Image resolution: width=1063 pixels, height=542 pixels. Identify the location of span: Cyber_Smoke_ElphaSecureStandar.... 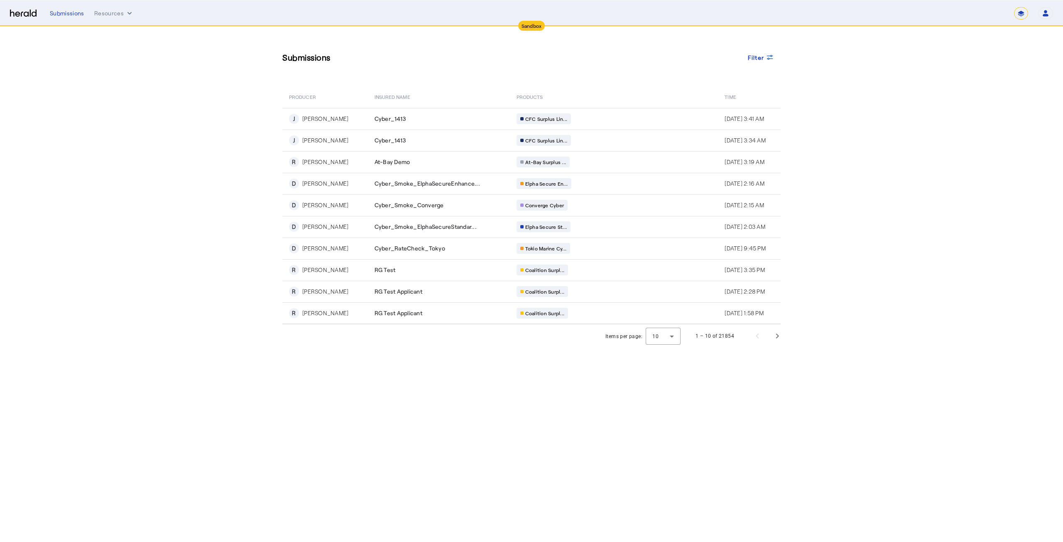
(426, 227).